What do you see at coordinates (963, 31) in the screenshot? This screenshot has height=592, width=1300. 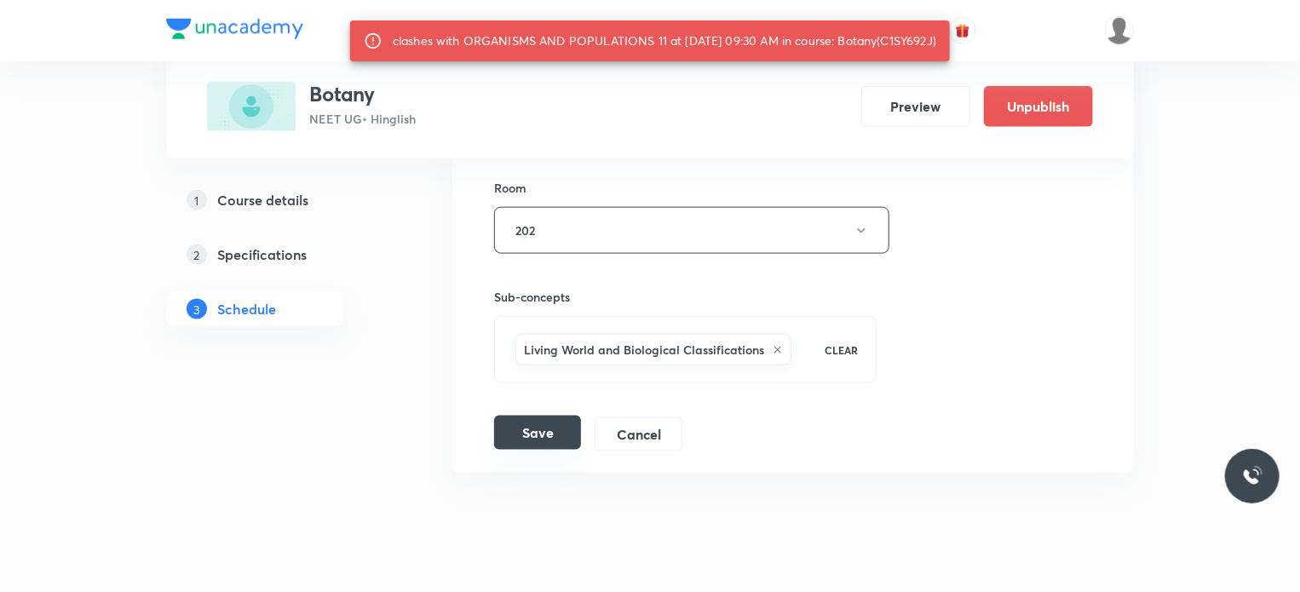 I see `button: avatar` at bounding box center [963, 31].